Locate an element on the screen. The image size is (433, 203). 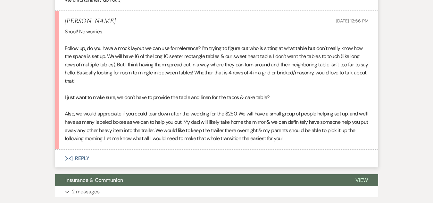
button: 2 messages is located at coordinates (217, 192).